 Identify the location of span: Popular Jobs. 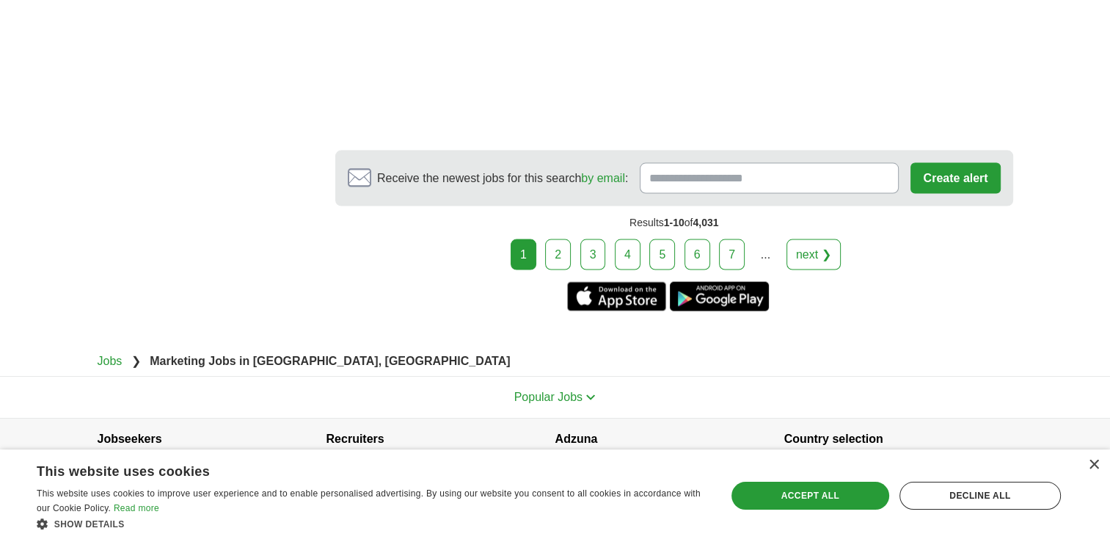
(548, 396).